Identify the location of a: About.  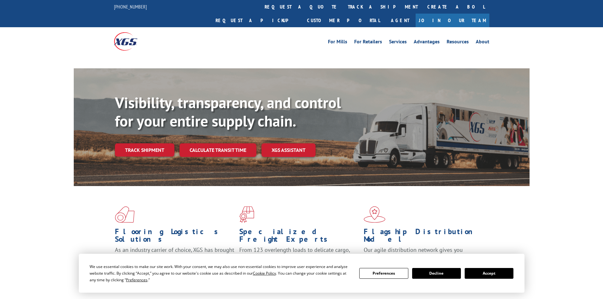
(483, 43).